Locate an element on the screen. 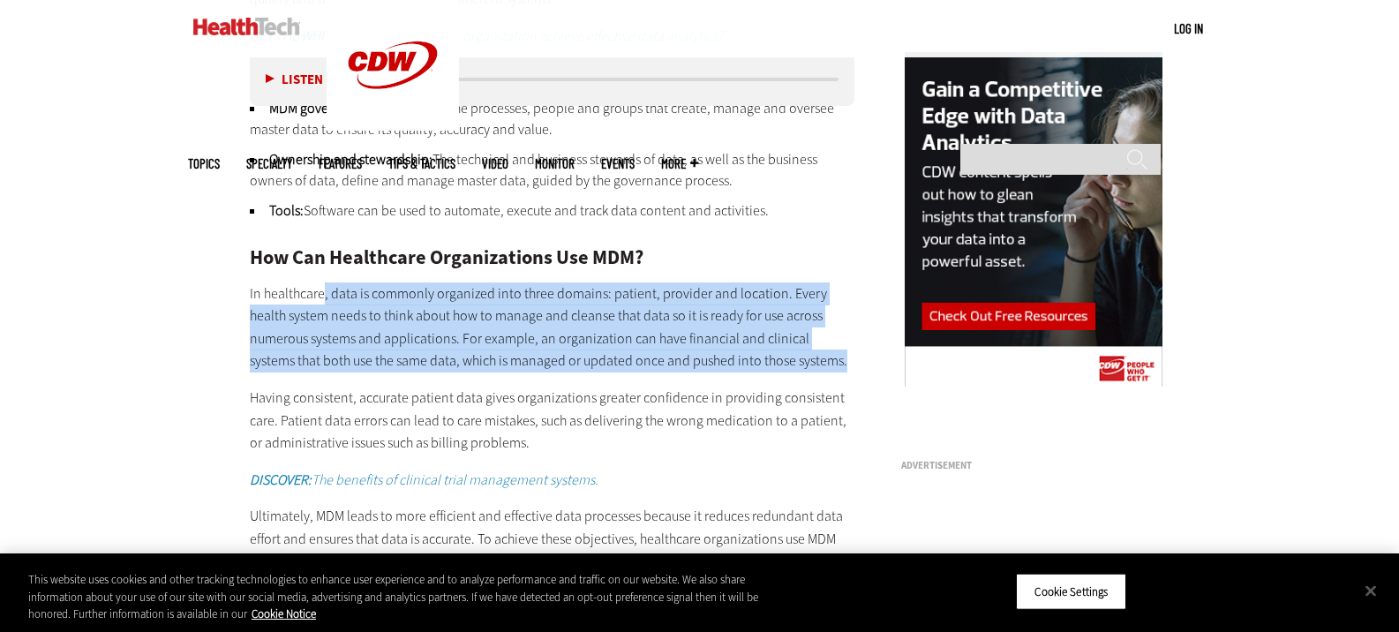 The height and width of the screenshot is (632, 1399). a: Informatica is located at coordinates (459, 561).